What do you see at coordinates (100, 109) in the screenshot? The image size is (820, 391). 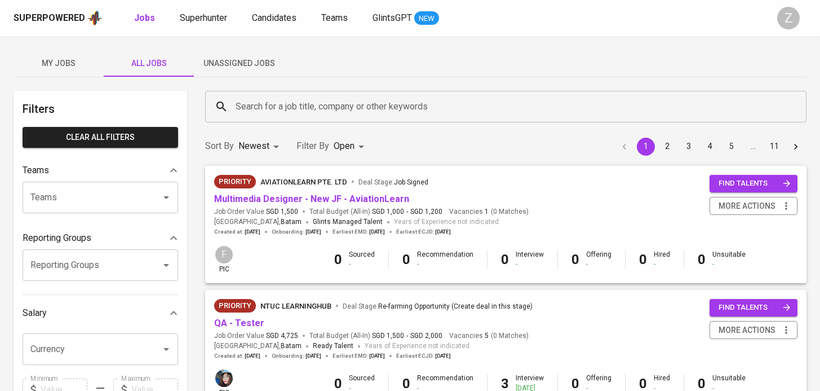 I see `h6: Filters` at bounding box center [100, 109].